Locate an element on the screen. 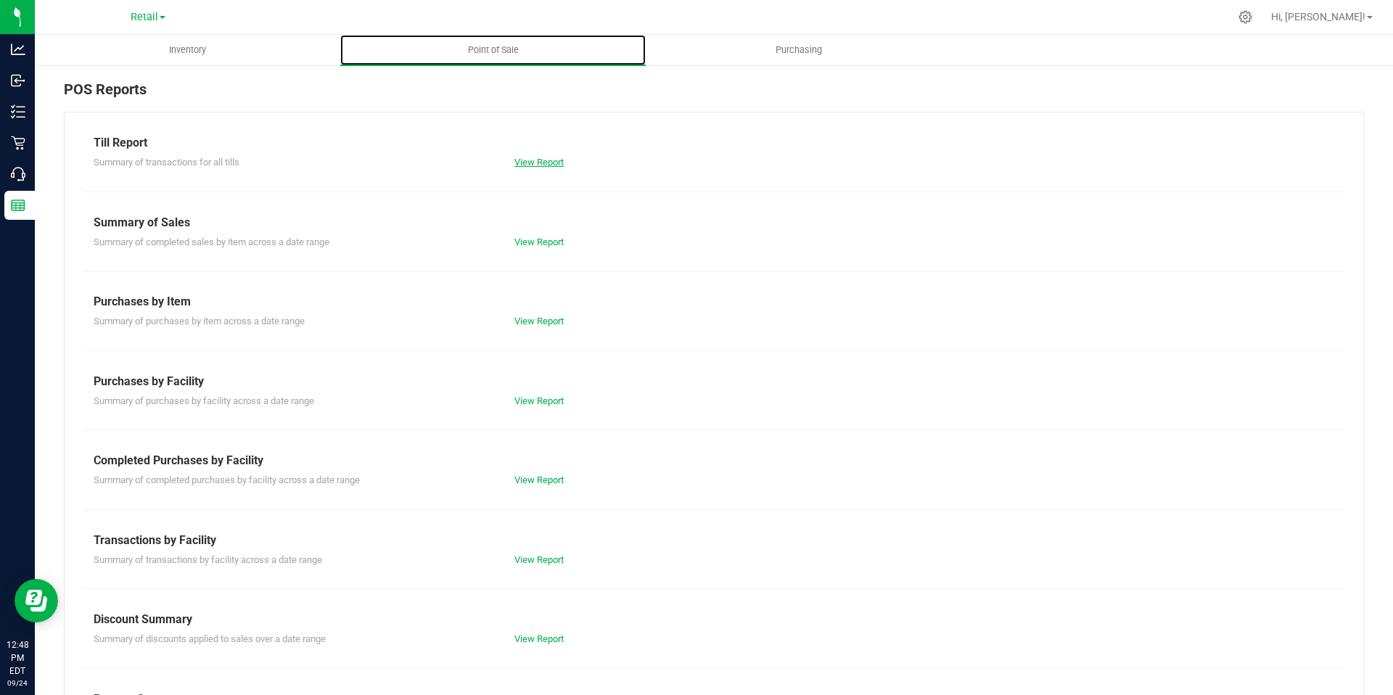 The image size is (1393, 695). div: Transactions by Facility is located at coordinates (714, 540).